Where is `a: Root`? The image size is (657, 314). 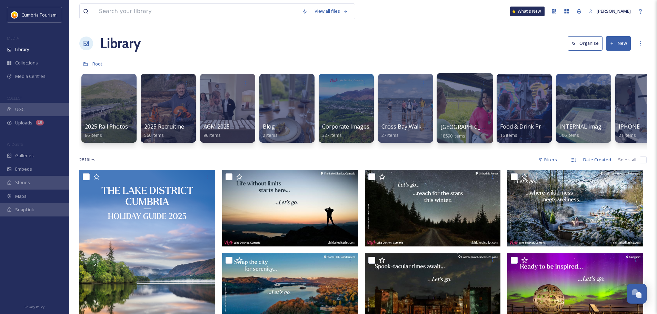
a: Root is located at coordinates (97, 64).